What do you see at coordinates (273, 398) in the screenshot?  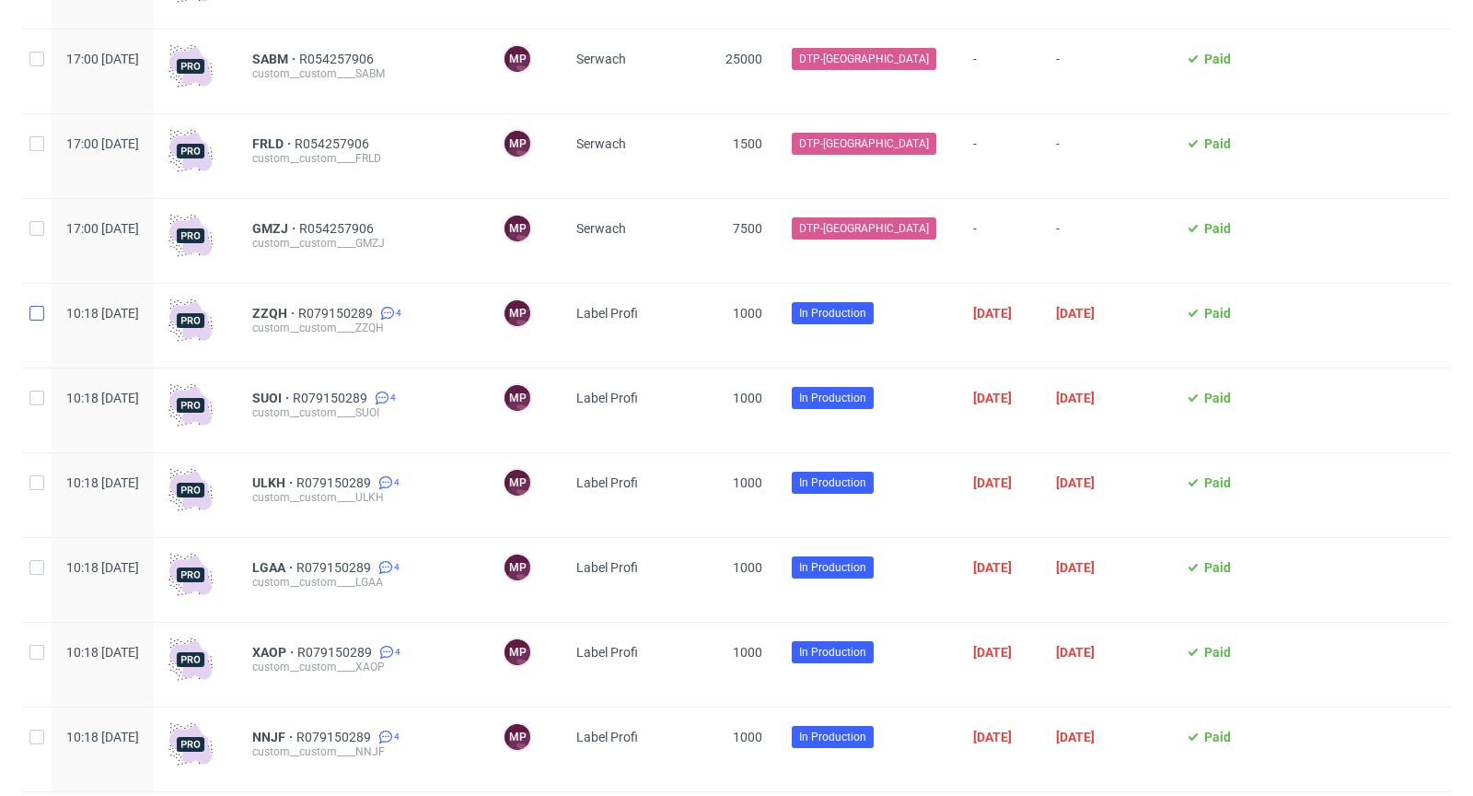 I see `span: SUOI` at bounding box center [273, 398].